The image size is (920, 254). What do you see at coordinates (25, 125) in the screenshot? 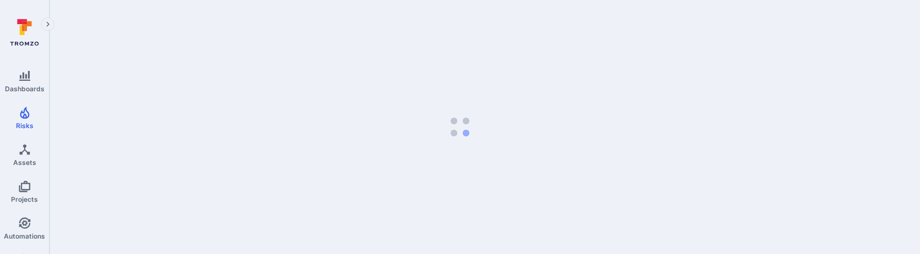
I see `span: Risks` at bounding box center [25, 125].